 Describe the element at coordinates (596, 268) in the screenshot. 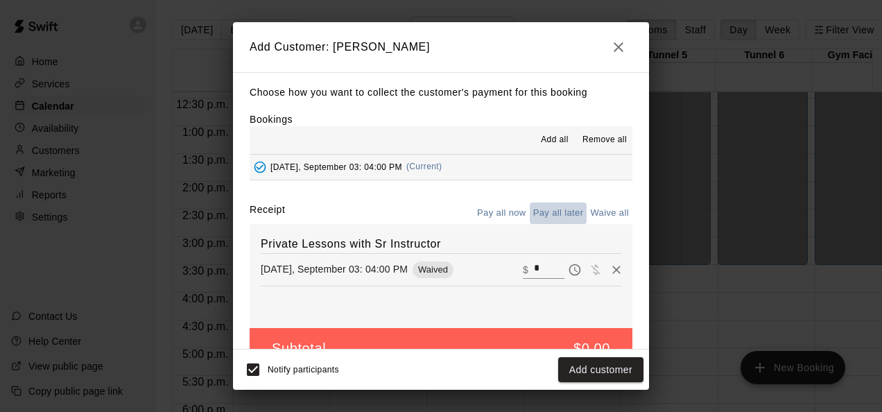

I see `span: Waive payment` at that location.